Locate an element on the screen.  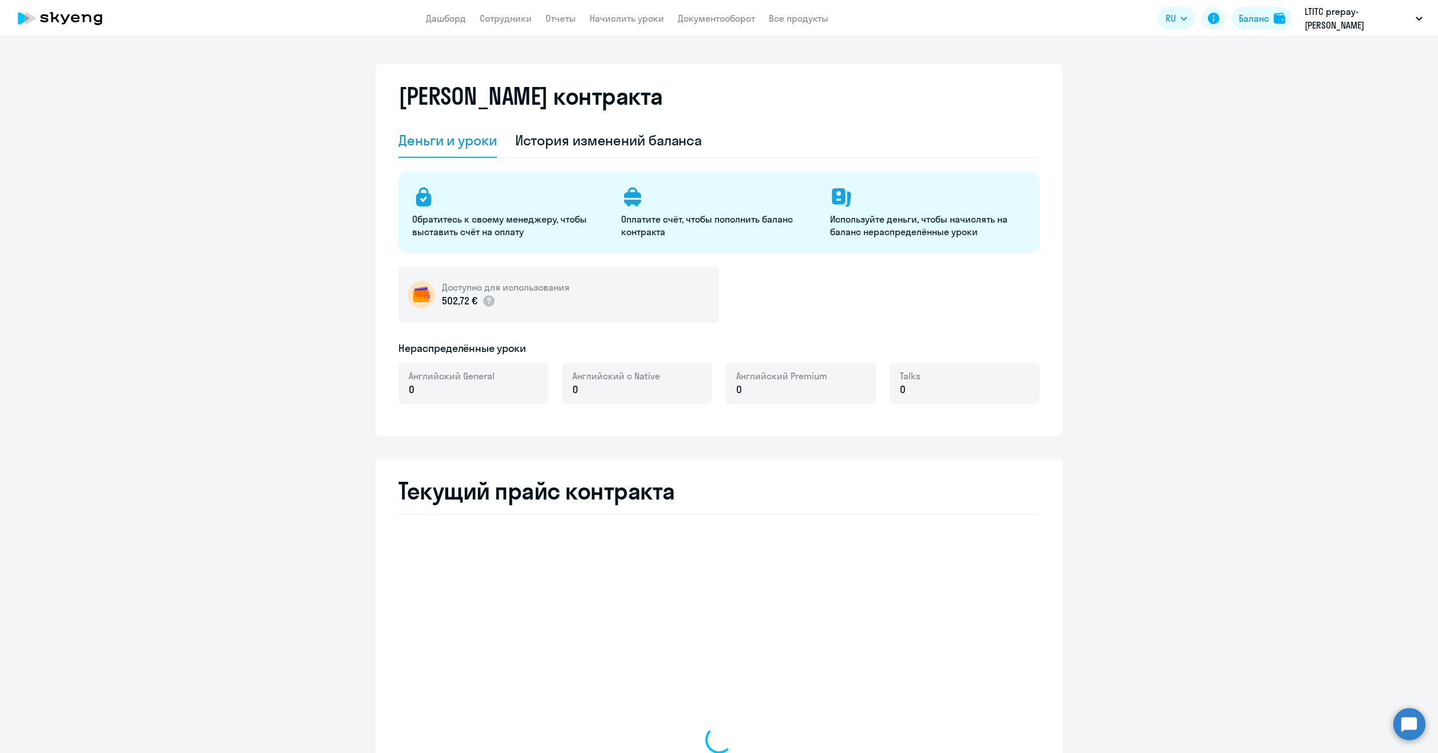
button: RU is located at coordinates (1176, 18).